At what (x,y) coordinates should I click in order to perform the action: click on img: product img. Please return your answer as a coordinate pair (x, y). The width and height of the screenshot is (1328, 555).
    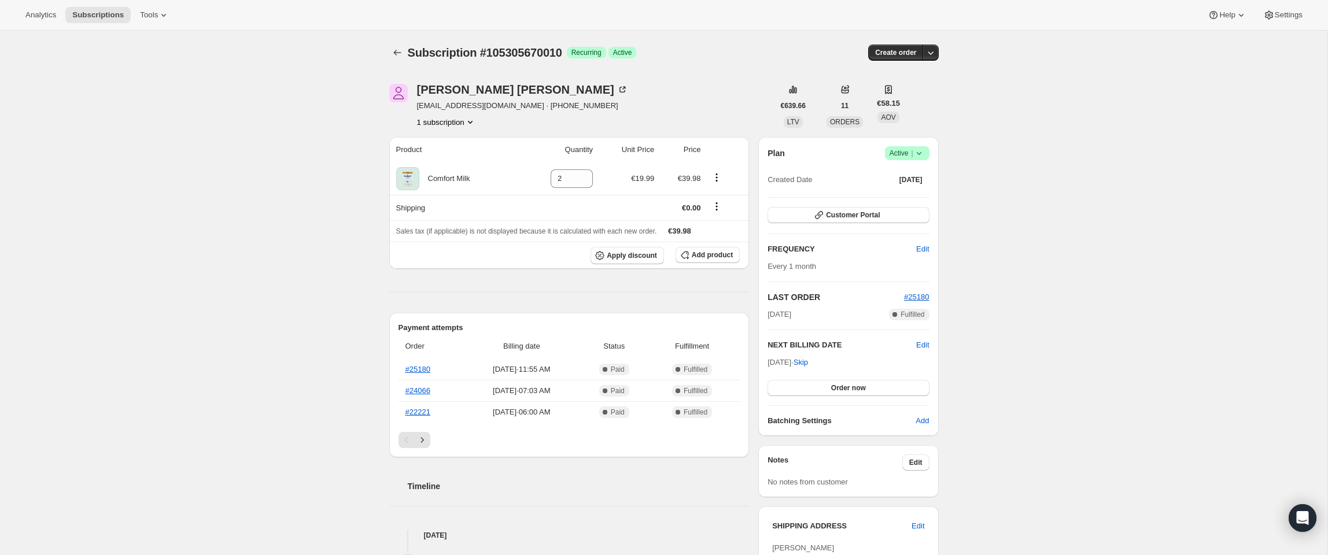
    Looking at the image, I should click on (408, 179).